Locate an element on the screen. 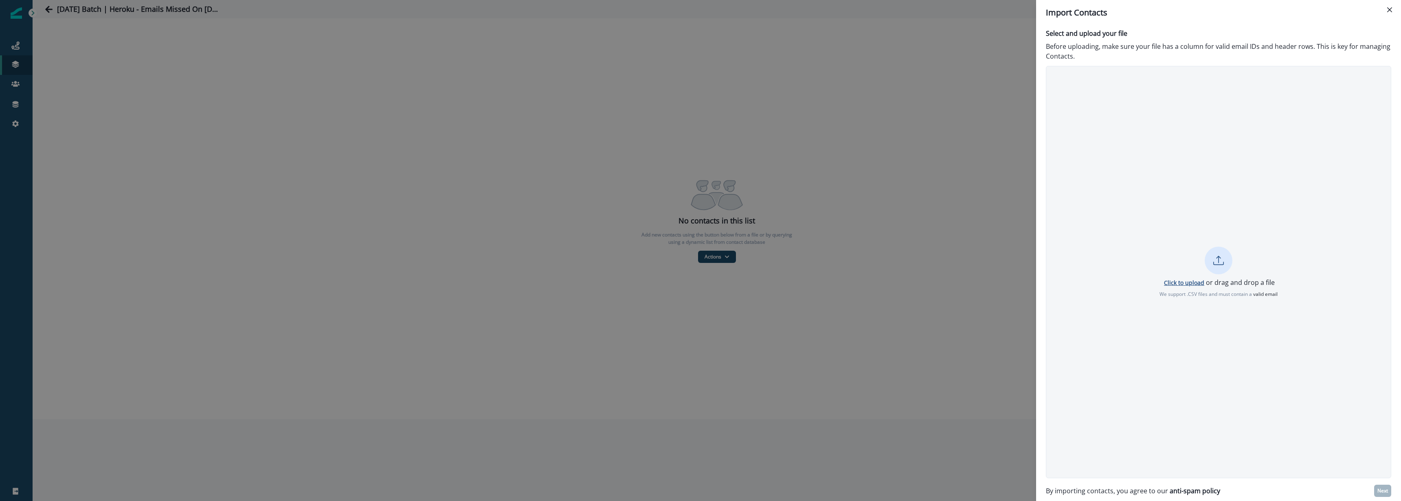 The width and height of the screenshot is (1401, 501). p: We support .CSV files and must contain a is located at coordinates (1219, 294).